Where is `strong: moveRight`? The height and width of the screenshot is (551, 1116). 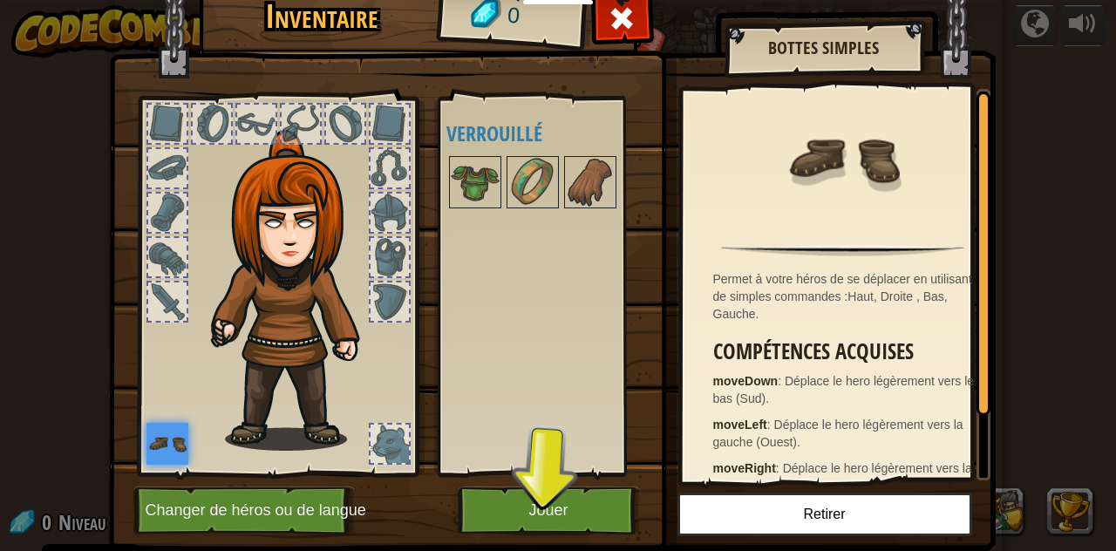
strong: moveRight is located at coordinates (745, 468).